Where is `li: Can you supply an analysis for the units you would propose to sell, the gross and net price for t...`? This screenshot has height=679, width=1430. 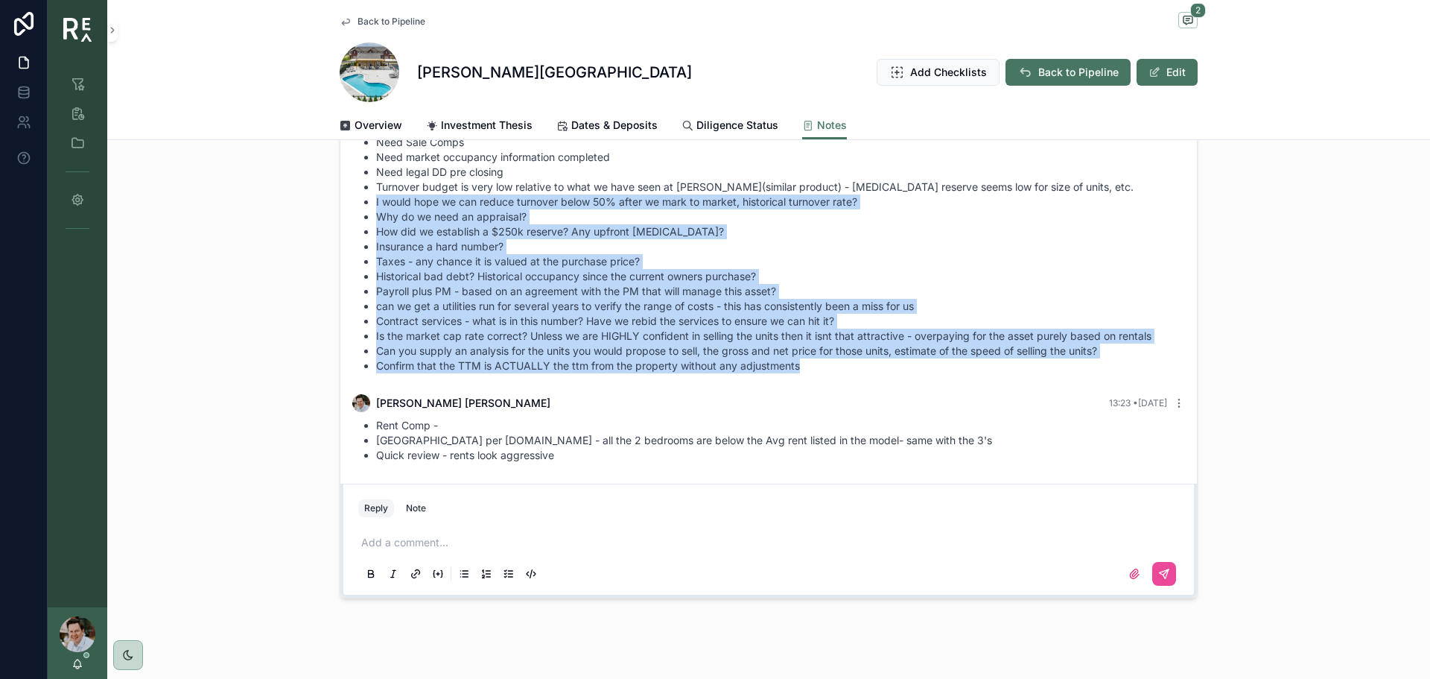
li: Can you supply an analysis for the units you would propose to sell, the gross and net price for t... is located at coordinates (781, 351).